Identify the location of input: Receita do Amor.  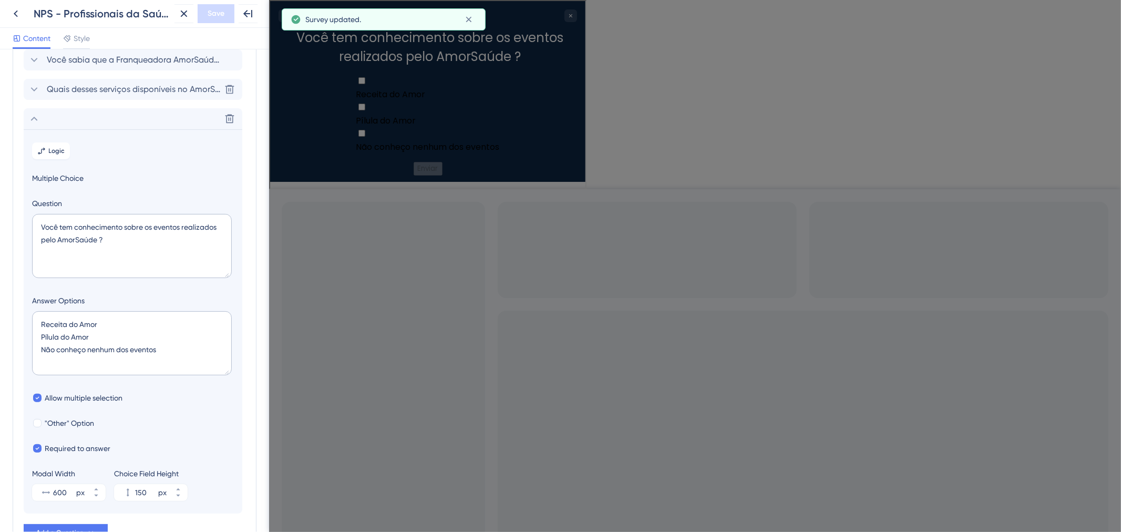
(91, 79).